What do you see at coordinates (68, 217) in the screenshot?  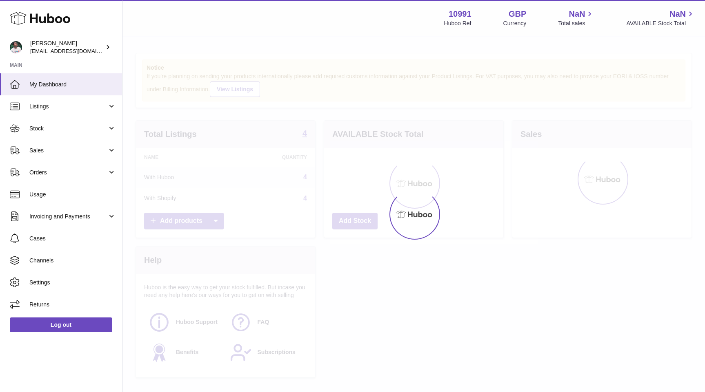 I see `span: Invoicing and Payments` at bounding box center [68, 217].